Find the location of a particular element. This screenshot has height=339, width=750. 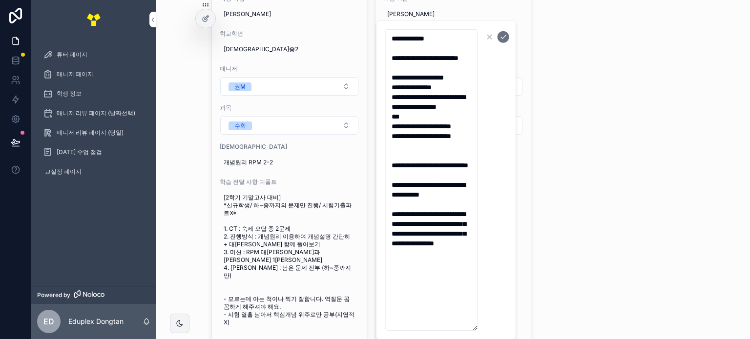

a: 교실장 페이지 is located at coordinates (94, 172).